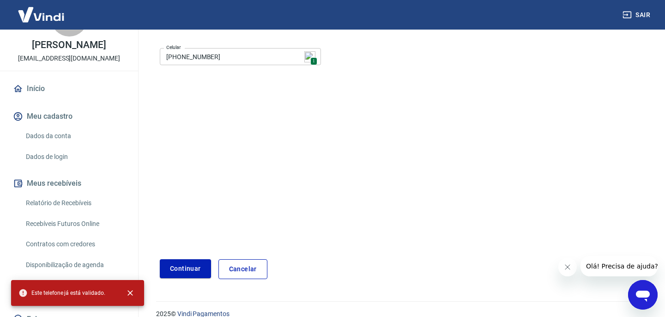 This screenshot has height=317, width=665. I want to click on button: Sair, so click(638, 15).